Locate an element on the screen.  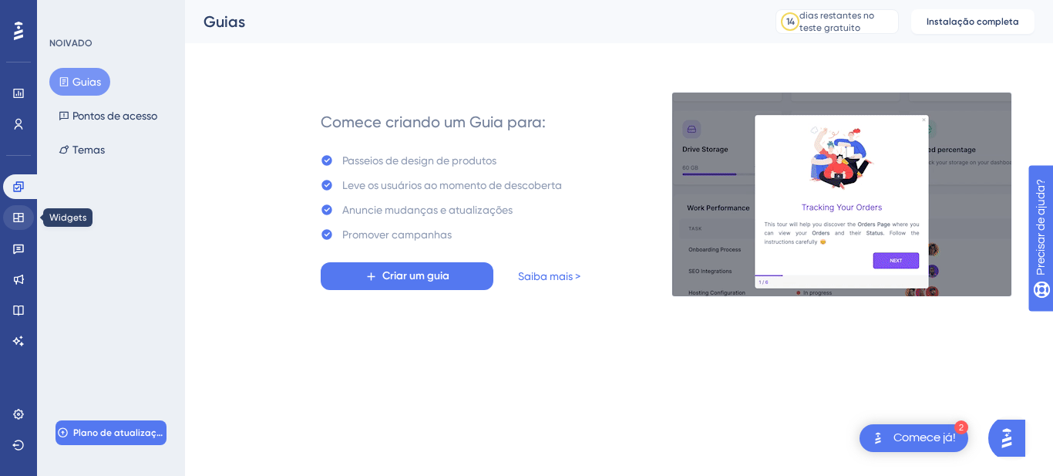
font: 2 is located at coordinates (961, 427).